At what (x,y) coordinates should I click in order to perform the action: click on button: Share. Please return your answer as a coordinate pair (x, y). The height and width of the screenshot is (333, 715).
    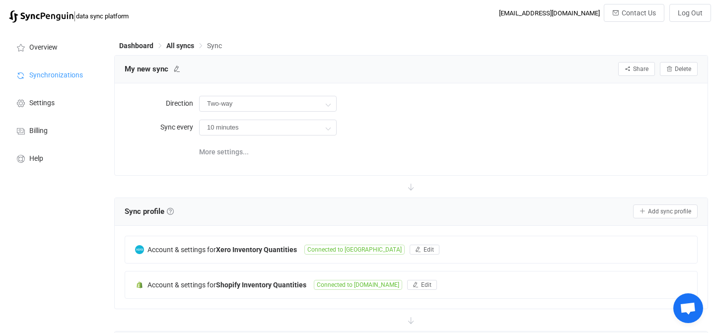
    Looking at the image, I should click on (637, 69).